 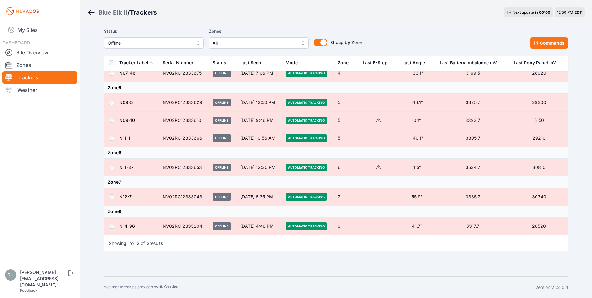 What do you see at coordinates (40, 52) in the screenshot?
I see `a: Site Overview` at bounding box center [40, 52].